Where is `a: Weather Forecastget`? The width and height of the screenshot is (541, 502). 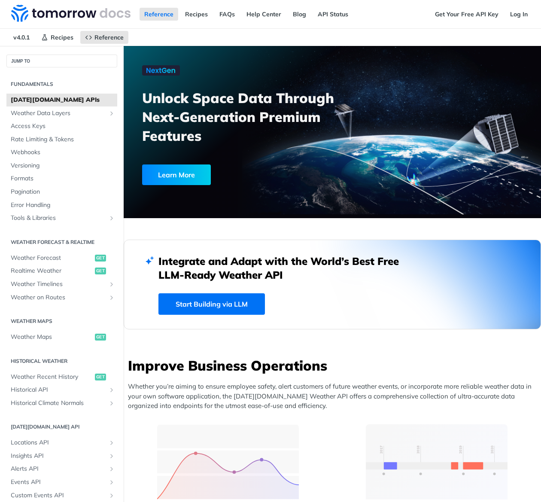 a: Weather Forecastget is located at coordinates (62, 258).